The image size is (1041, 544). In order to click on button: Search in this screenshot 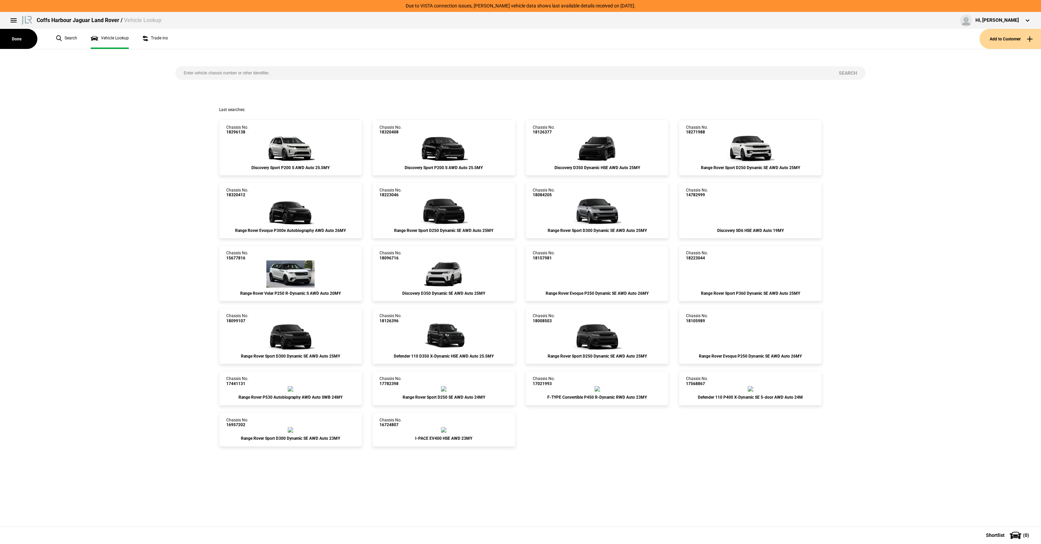, I will do `click(848, 73)`.